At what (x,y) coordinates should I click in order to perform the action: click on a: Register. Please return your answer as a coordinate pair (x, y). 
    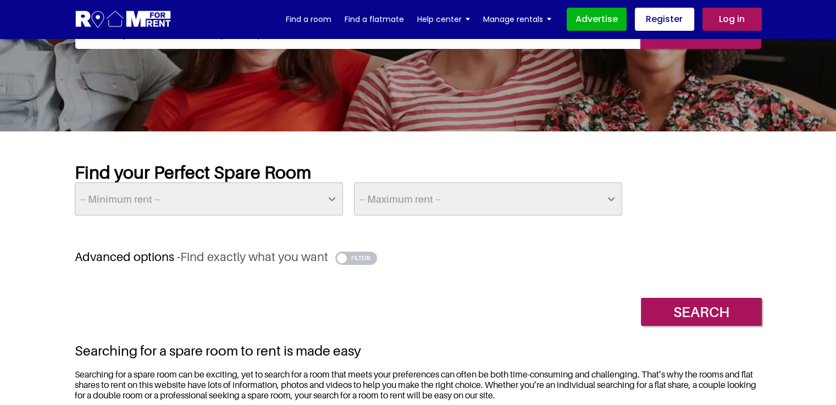
    Looking at the image, I should click on (664, 19).